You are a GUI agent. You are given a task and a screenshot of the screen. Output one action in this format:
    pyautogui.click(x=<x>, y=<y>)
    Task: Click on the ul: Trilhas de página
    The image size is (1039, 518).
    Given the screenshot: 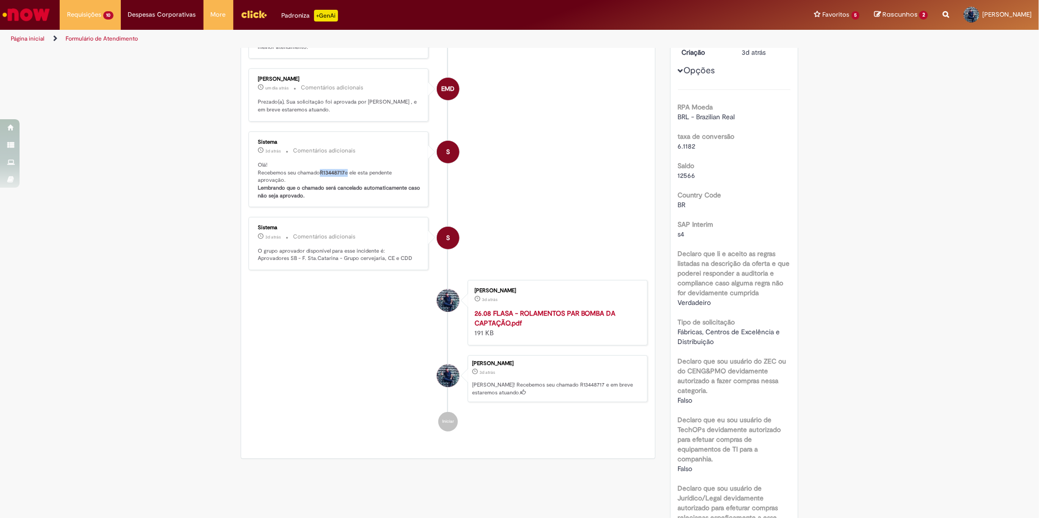 What is the action you would take?
    pyautogui.click(x=346, y=39)
    